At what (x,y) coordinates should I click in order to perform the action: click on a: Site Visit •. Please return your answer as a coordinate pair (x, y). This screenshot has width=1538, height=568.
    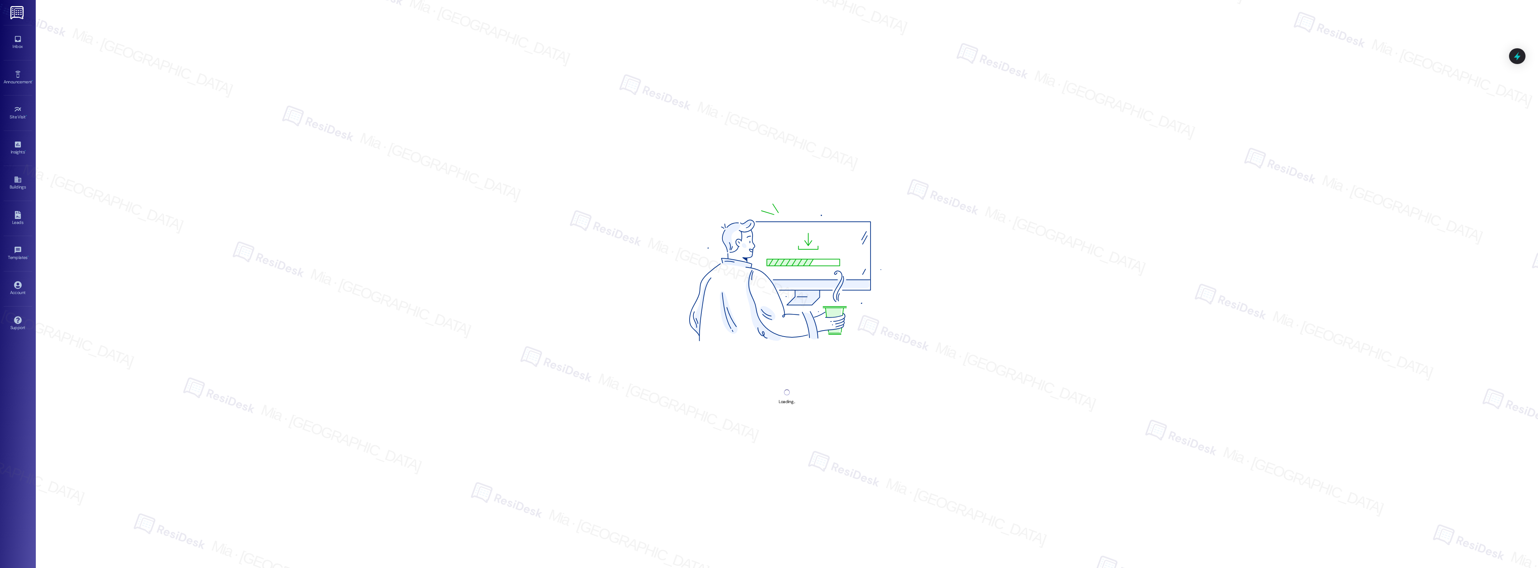
    Looking at the image, I should click on (18, 113).